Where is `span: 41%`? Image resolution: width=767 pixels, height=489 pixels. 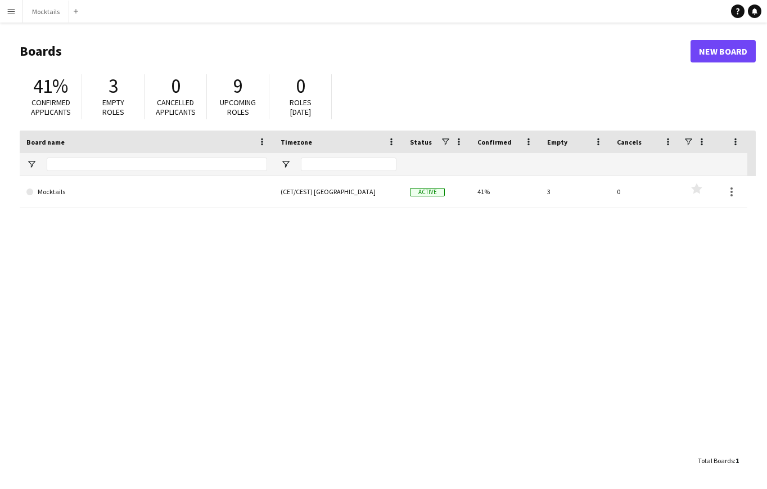
span: 41% is located at coordinates (51, 86).